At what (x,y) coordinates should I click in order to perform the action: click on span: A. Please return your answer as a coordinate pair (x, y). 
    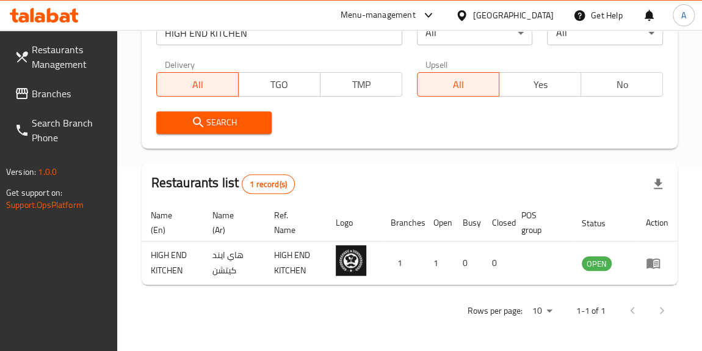
    Looking at the image, I should click on (684, 15).